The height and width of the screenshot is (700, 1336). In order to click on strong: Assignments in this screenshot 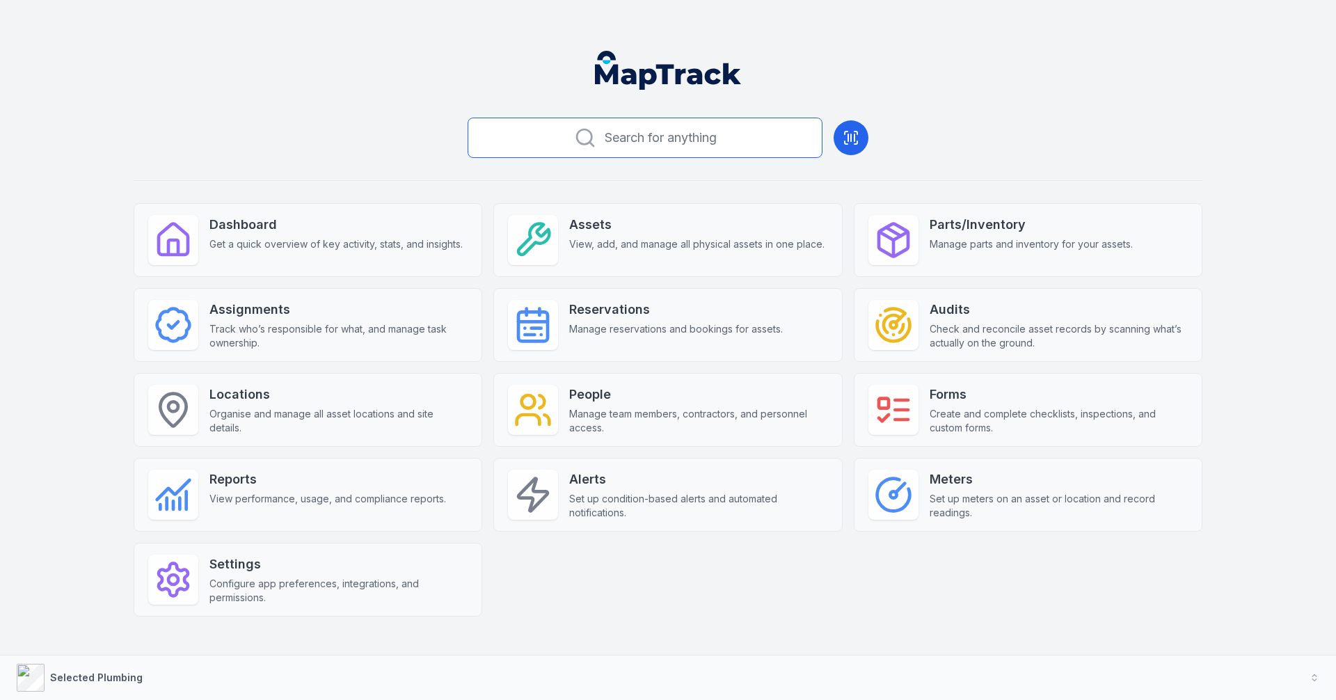, I will do `click(338, 310)`.